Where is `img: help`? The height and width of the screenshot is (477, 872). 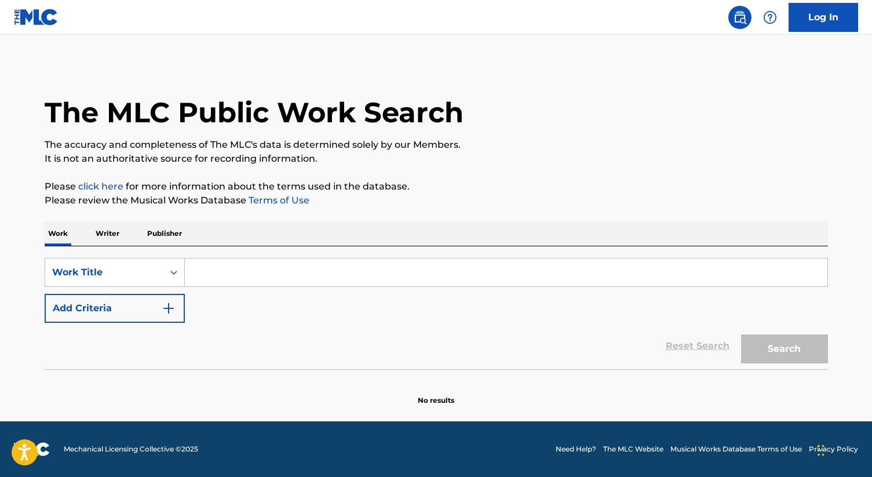
img: help is located at coordinates (770, 17).